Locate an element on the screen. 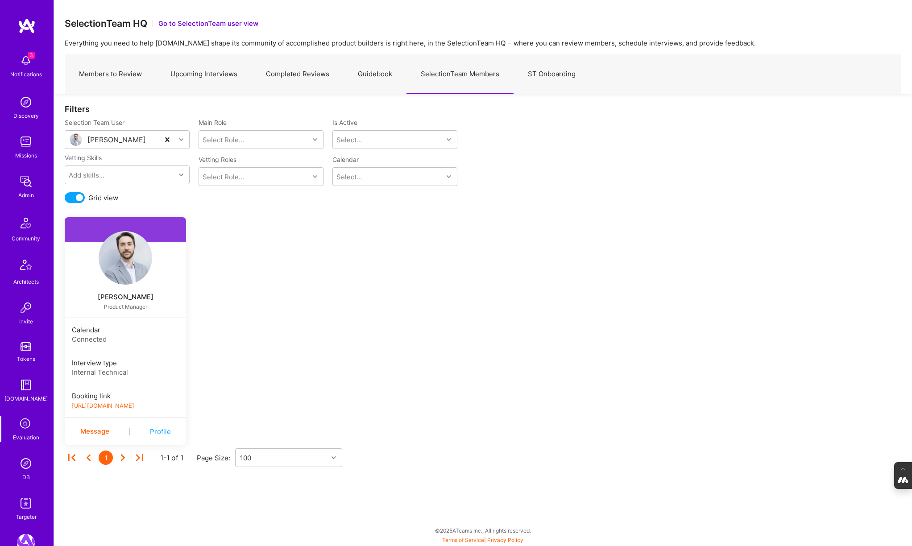 The width and height of the screenshot is (912, 546). label: Vetting Roles is located at coordinates (261, 159).